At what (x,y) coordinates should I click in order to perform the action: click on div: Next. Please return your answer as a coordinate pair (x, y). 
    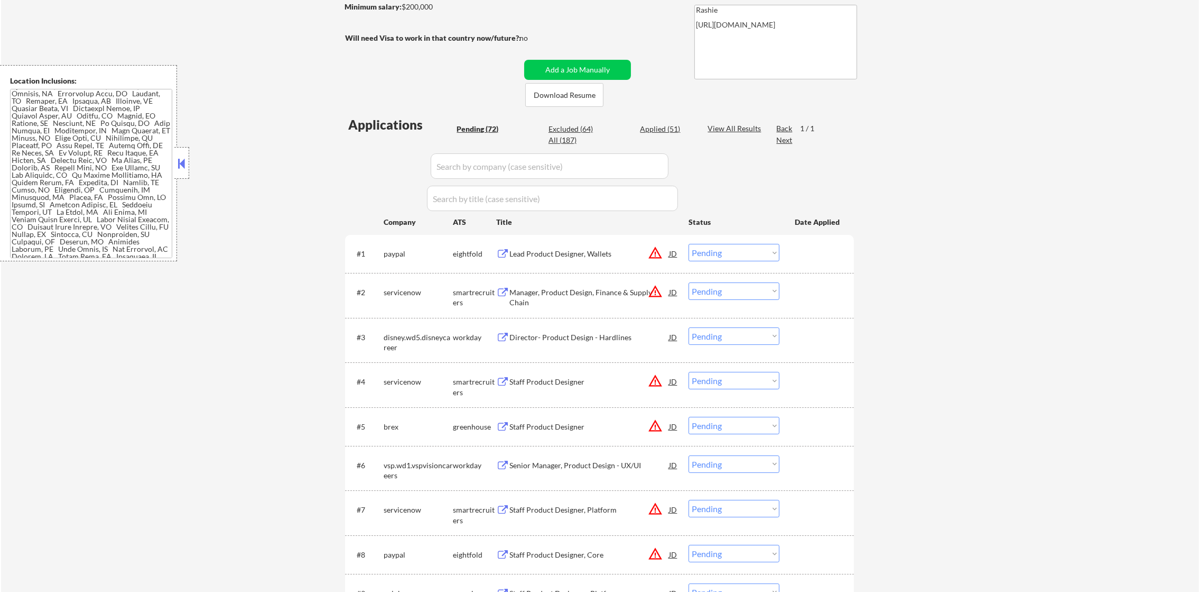
    Looking at the image, I should click on (785, 140).